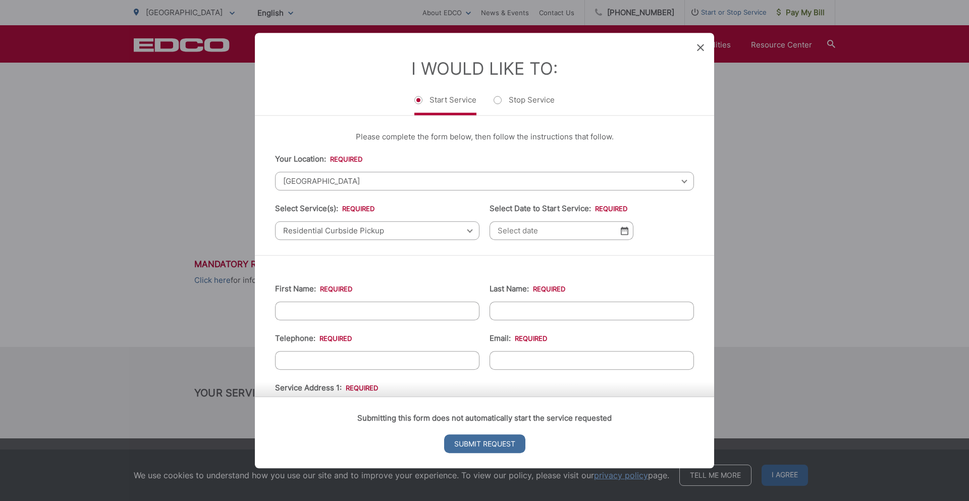 The height and width of the screenshot is (501, 969). I want to click on input: Select date, so click(561, 230).